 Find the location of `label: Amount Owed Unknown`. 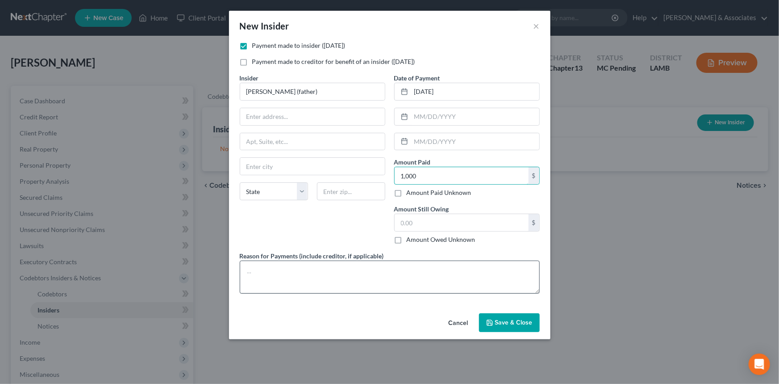

label: Amount Owed Unknown is located at coordinates (441, 239).